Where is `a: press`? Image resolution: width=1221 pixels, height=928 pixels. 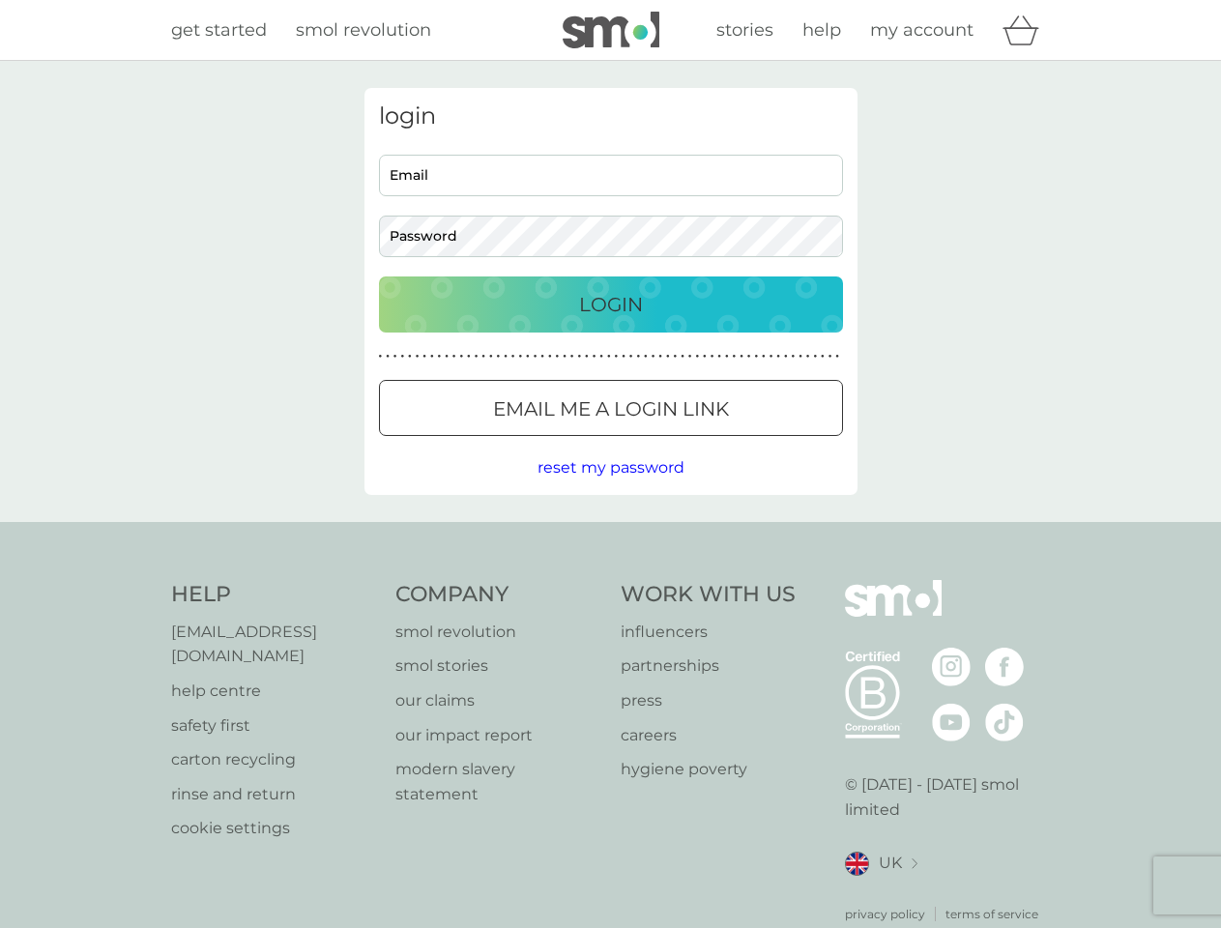 a: press is located at coordinates (708, 701).